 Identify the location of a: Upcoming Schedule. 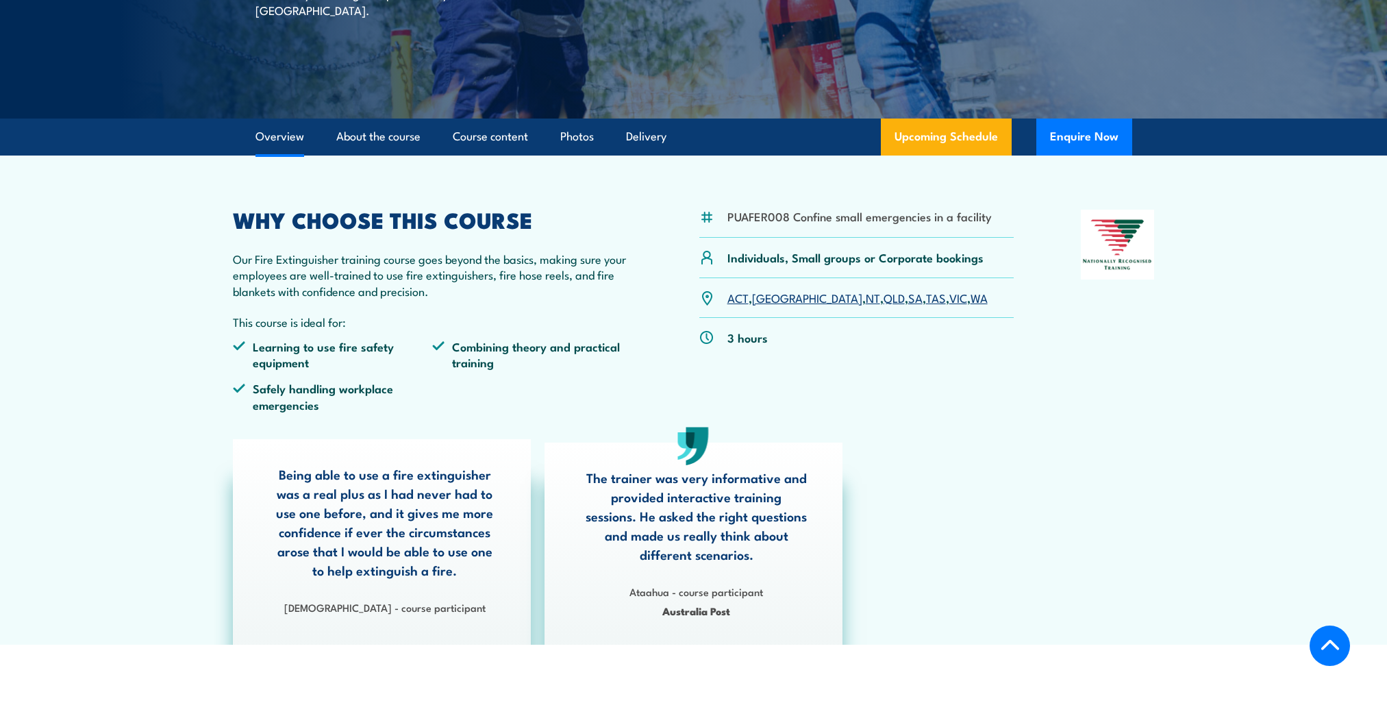
(946, 137).